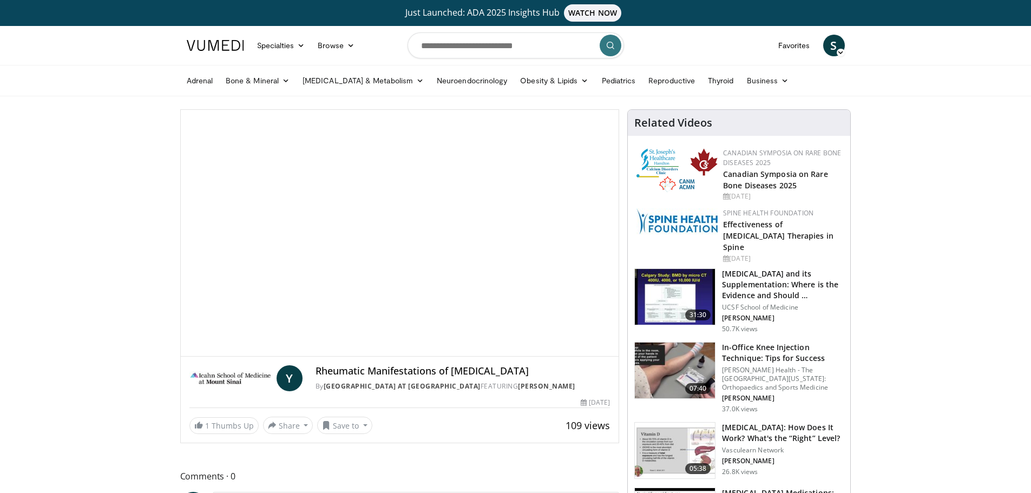  I want to click on a: Bone & Mineral, so click(258, 81).